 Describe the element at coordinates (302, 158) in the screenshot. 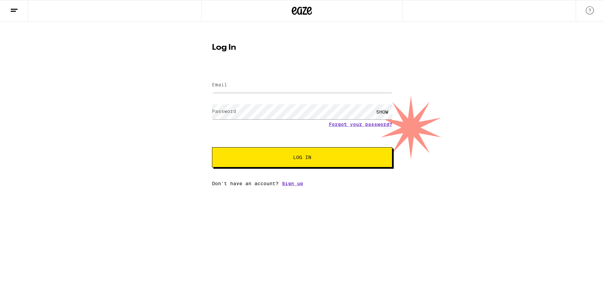

I see `span: Log In` at that location.